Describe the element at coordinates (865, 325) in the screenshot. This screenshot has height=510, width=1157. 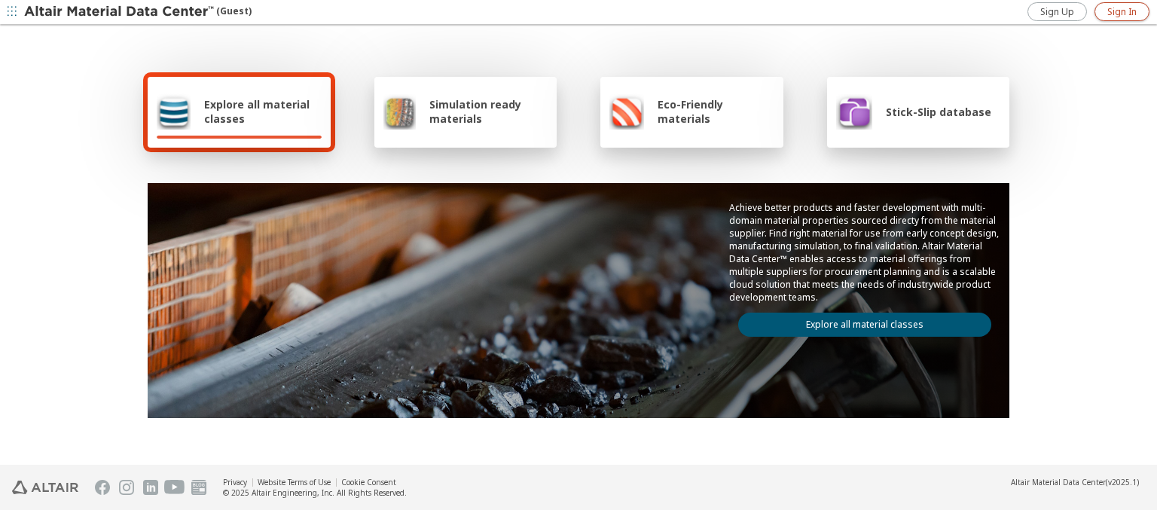
I see `a: Explore all material classes` at that location.